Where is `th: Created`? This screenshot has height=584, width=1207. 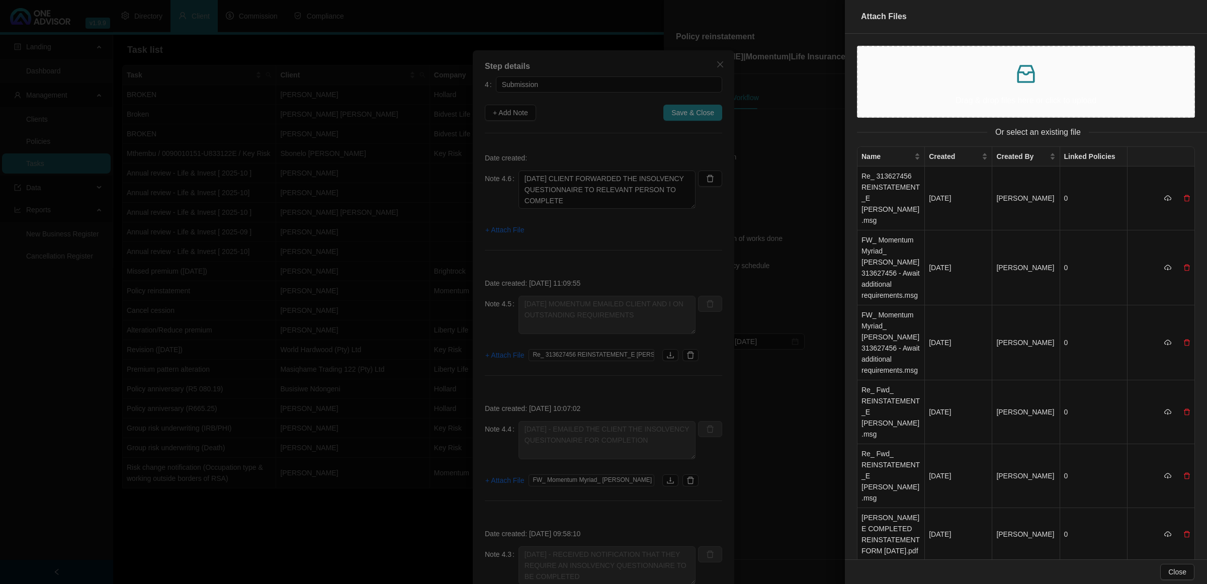 th: Created is located at coordinates (958, 156).